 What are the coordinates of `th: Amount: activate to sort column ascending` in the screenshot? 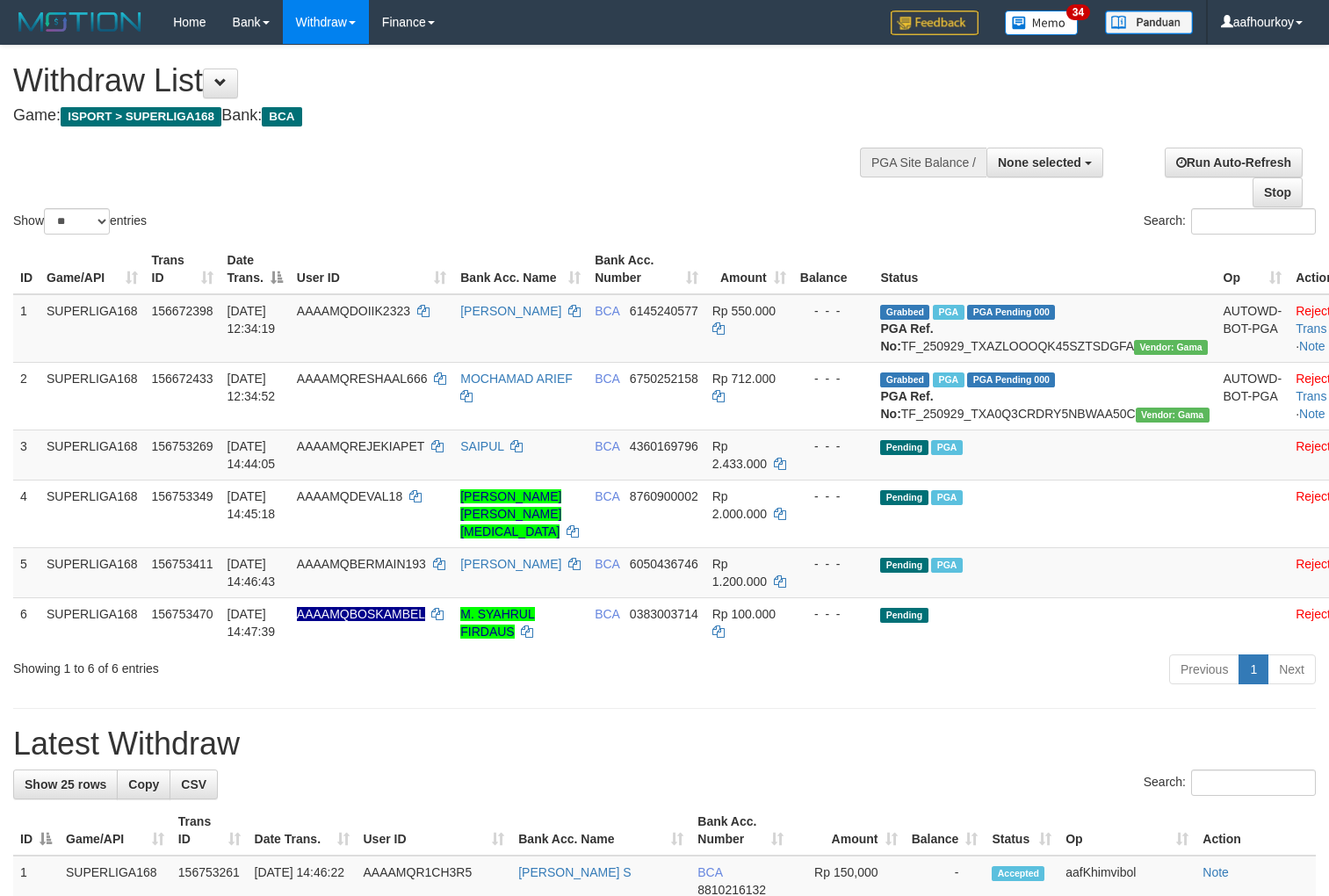 It's located at (848, 830).